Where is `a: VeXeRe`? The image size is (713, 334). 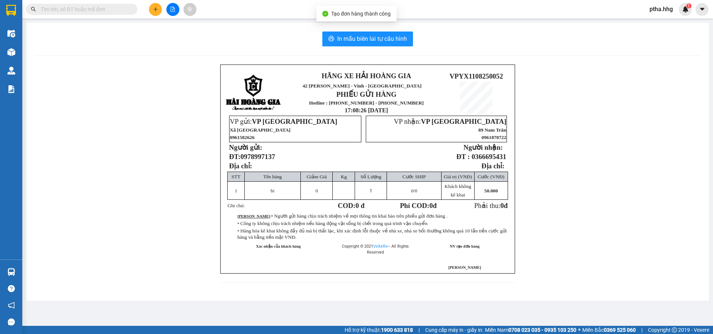 a: VeXeRe is located at coordinates (380, 246).